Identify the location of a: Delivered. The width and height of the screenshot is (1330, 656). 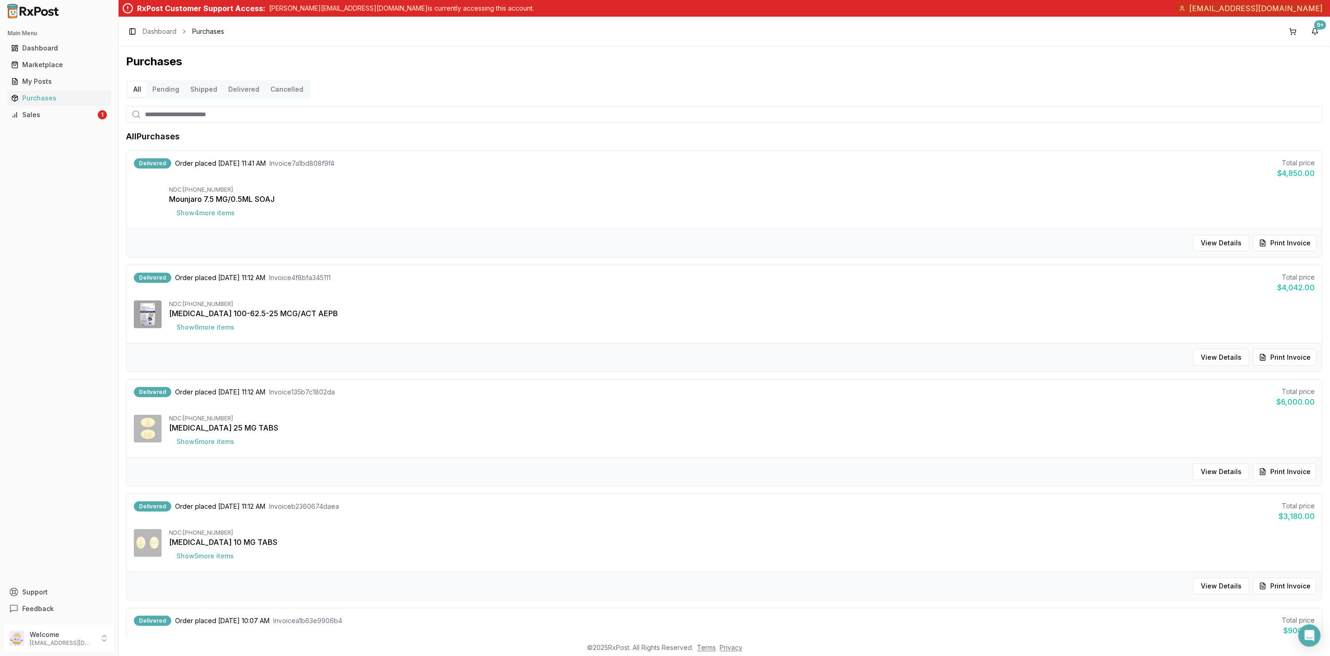
(244, 89).